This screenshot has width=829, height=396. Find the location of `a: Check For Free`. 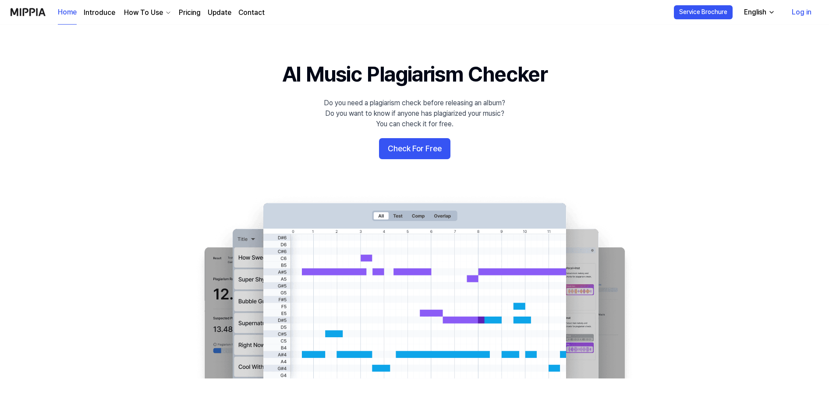

a: Check For Free is located at coordinates (415, 149).